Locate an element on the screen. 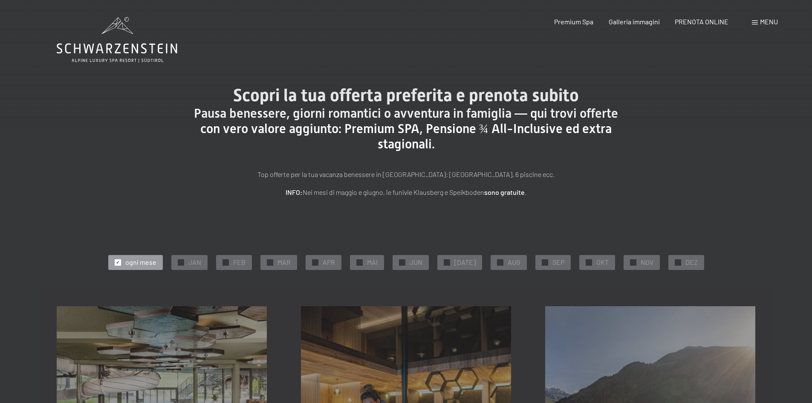 The height and width of the screenshot is (403, 812). a: PRENOTA ONLINE is located at coordinates (702, 21).